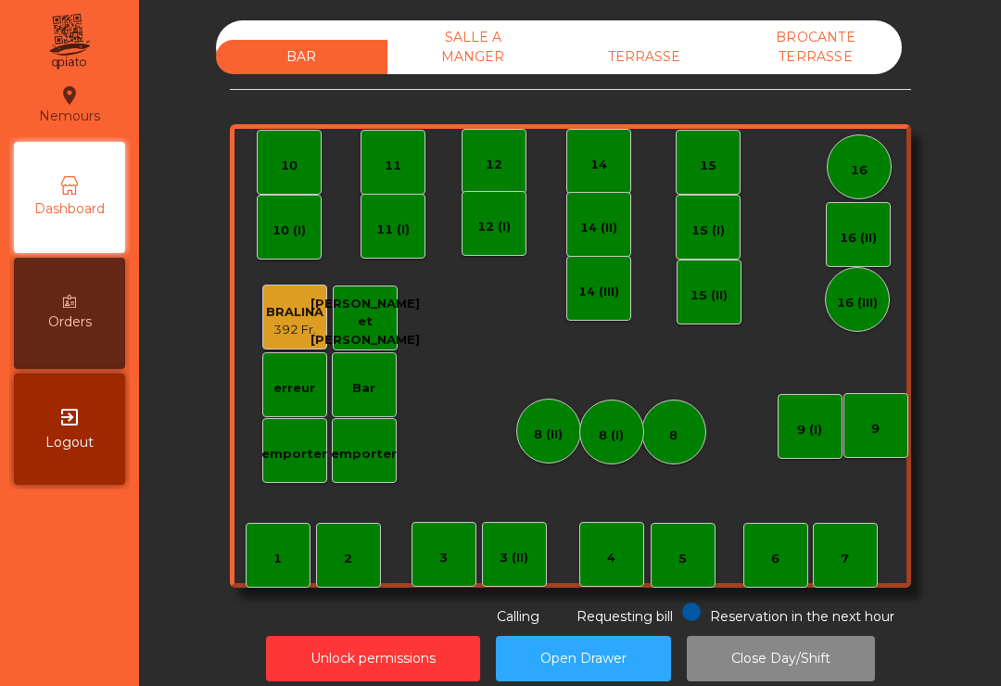  Describe the element at coordinates (472, 47) in the screenshot. I see `div: SALLE A MANGER` at that location.